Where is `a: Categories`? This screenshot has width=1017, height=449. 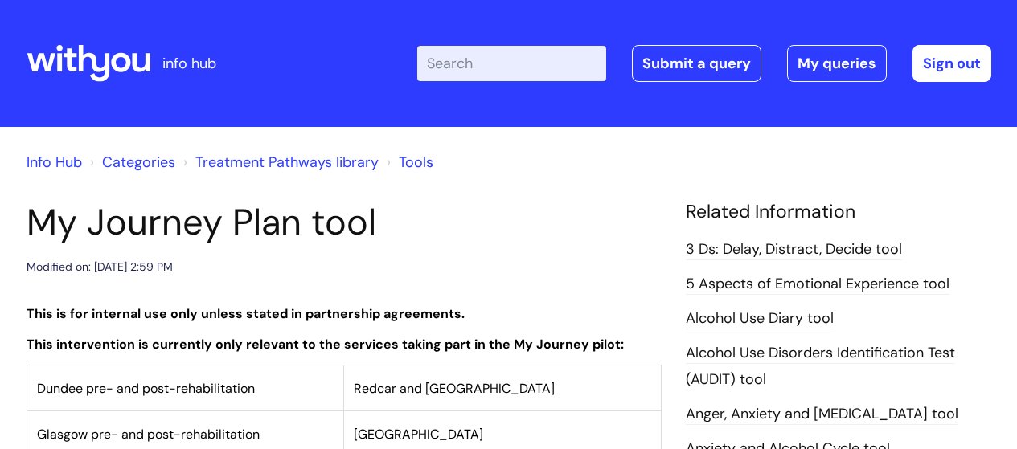
a: Categories is located at coordinates (138, 162).